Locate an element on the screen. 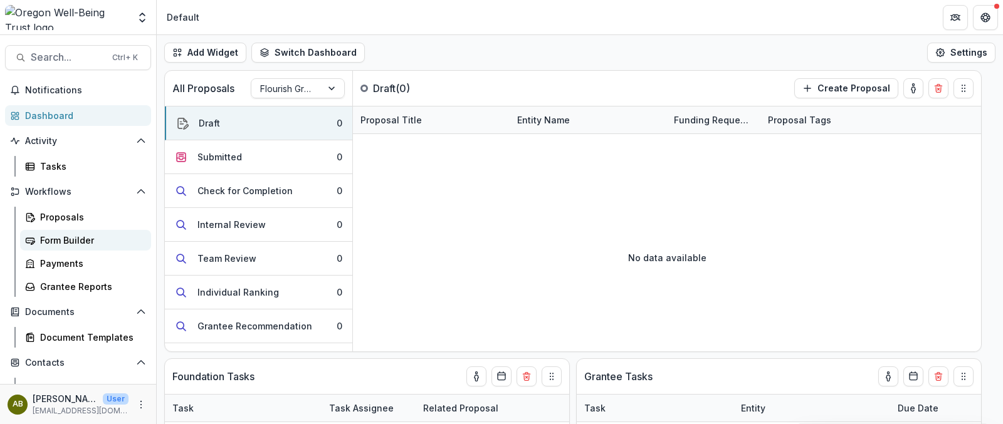 The width and height of the screenshot is (1003, 424). div: Form Builder is located at coordinates (90, 240).